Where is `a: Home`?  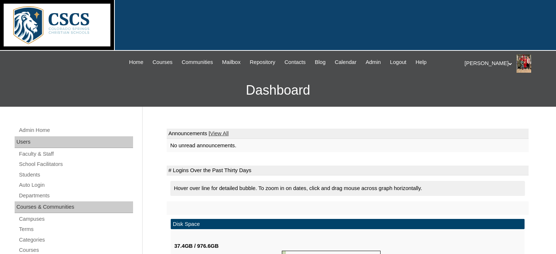
a: Home is located at coordinates (136, 62).